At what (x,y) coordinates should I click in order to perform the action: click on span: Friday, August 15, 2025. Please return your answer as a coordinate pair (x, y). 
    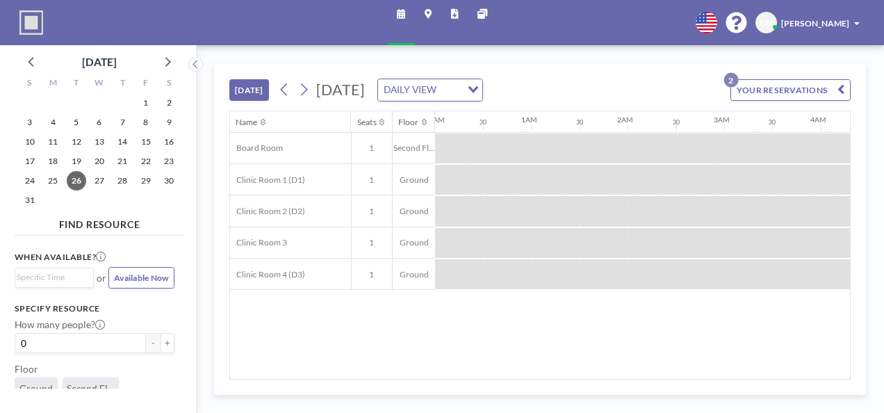
    Looking at the image, I should click on (146, 142).